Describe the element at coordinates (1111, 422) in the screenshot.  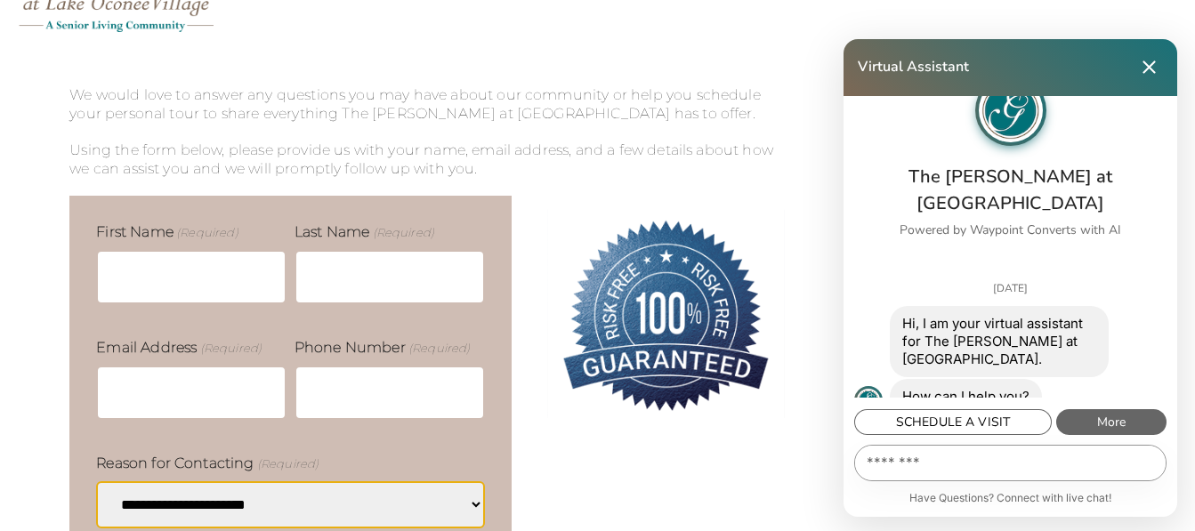
I see `span: More` at that location.